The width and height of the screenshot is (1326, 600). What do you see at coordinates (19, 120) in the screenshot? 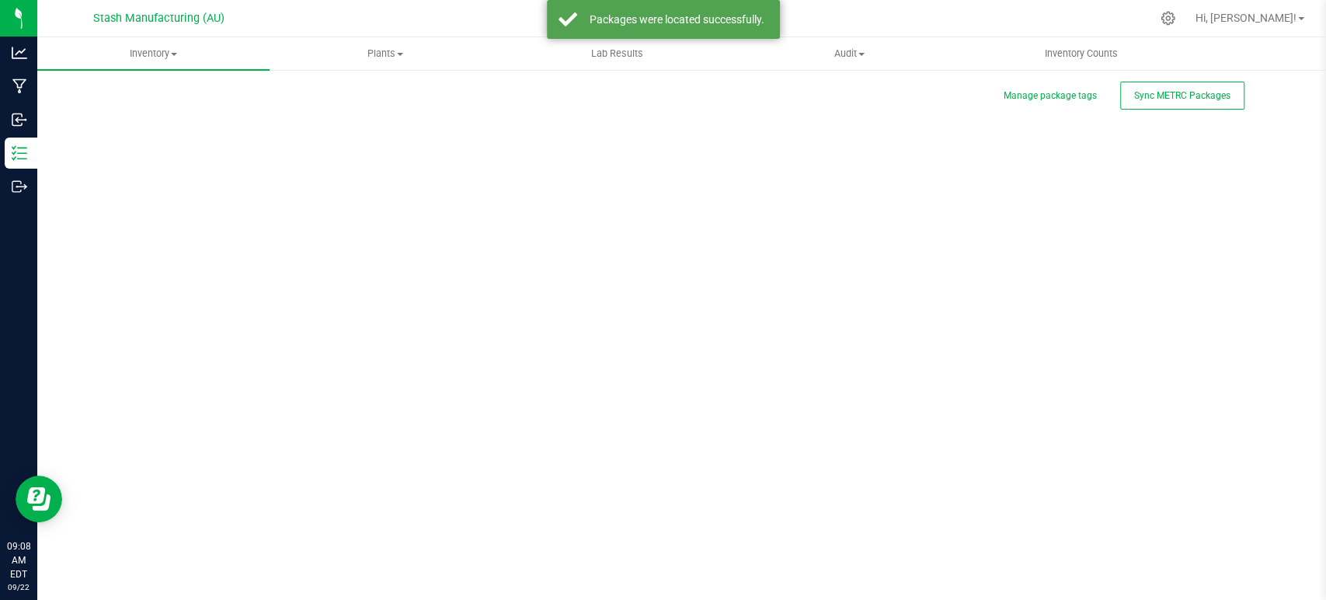
I see `inline-svg: Inbound` at bounding box center [19, 120].